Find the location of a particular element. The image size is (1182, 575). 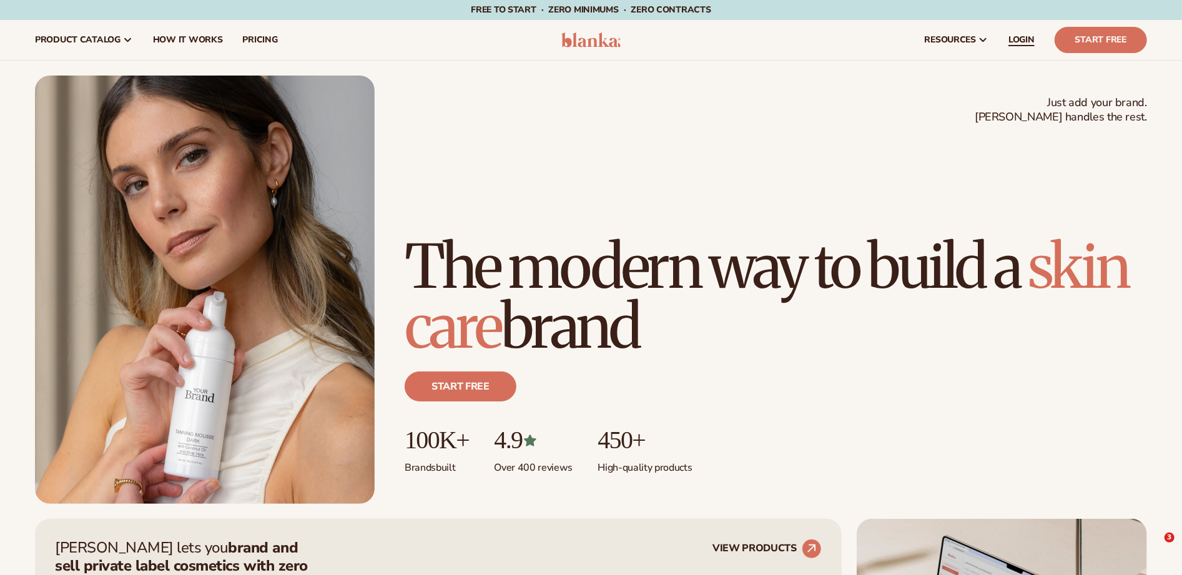

p: 450+ is located at coordinates (645, 440).